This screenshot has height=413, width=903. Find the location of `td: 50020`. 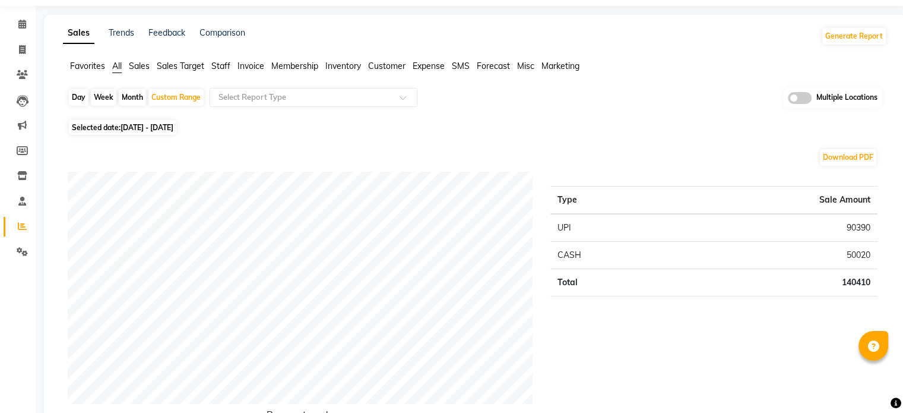

td: 50020 is located at coordinates (774, 255).